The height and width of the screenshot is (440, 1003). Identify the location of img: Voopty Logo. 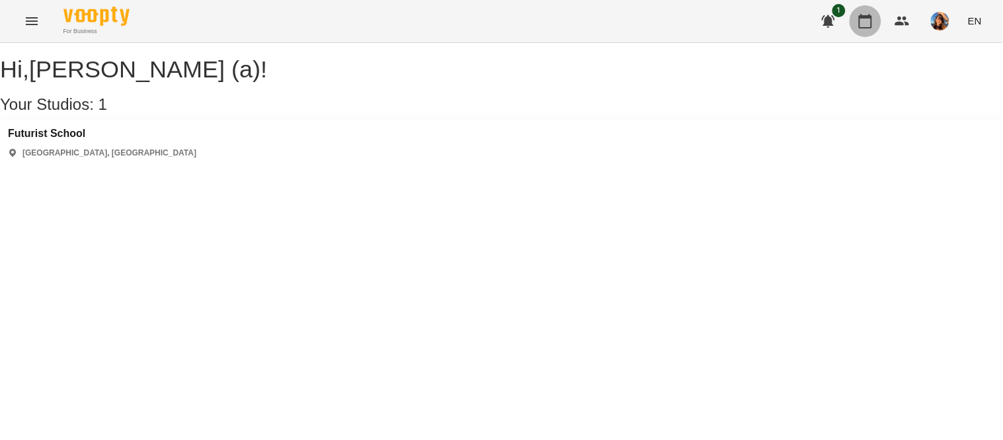
(97, 16).